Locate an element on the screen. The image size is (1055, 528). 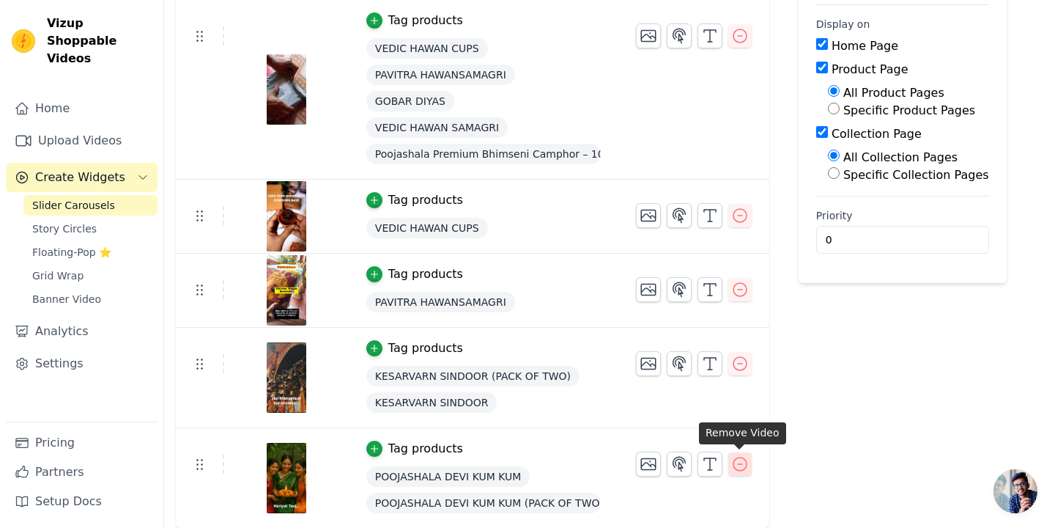
label: Collection Page is located at coordinates (877, 133).